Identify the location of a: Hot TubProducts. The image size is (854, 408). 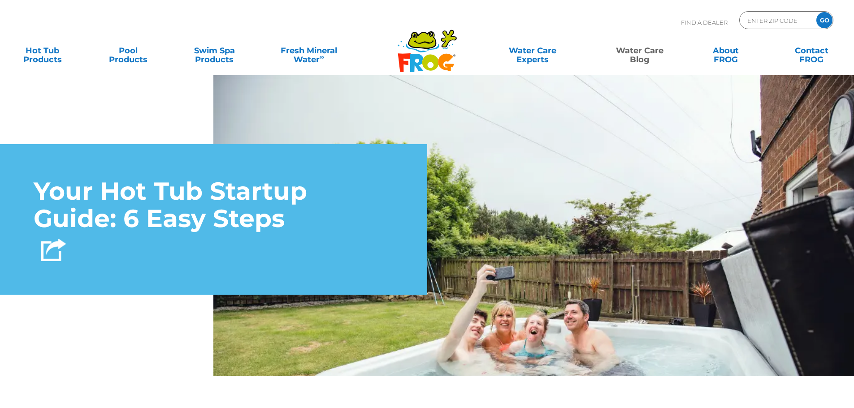
(42, 51).